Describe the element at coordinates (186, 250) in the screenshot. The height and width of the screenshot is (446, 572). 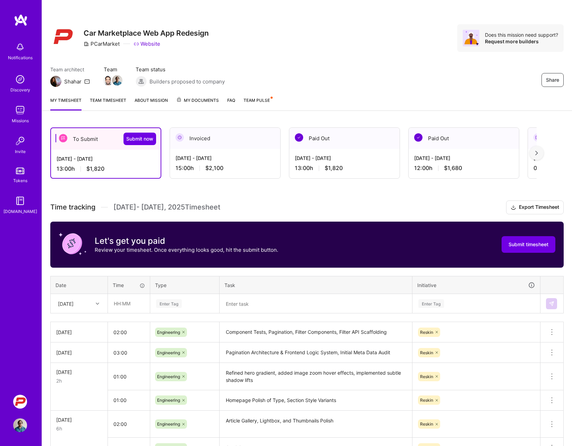
I see `p: Review your timesheet. Once everything looks good, hit the submit button.` at that location.